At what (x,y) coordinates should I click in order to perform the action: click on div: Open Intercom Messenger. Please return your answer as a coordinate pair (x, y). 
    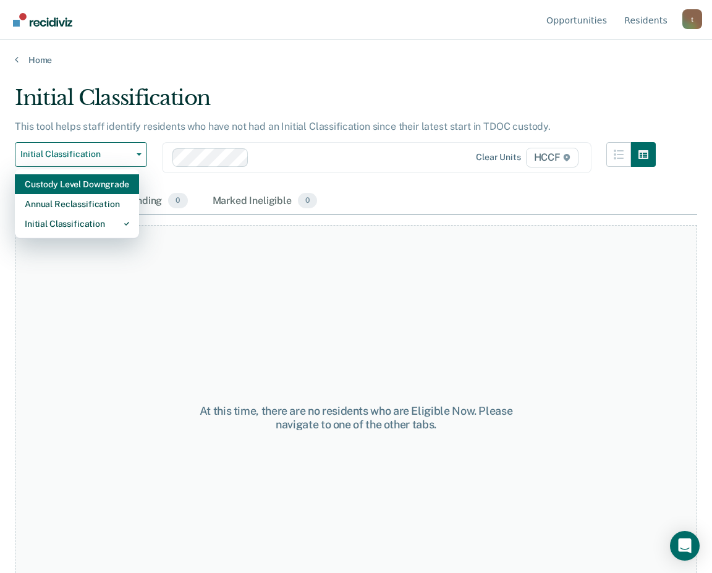
    Looking at the image, I should click on (685, 546).